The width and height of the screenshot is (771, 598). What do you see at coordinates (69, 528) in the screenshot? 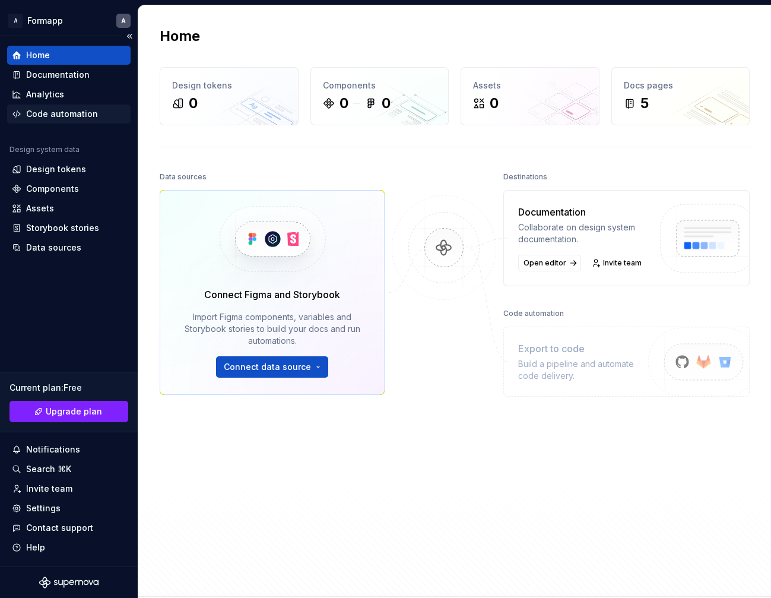
I see `button: Contact support` at bounding box center [69, 528].